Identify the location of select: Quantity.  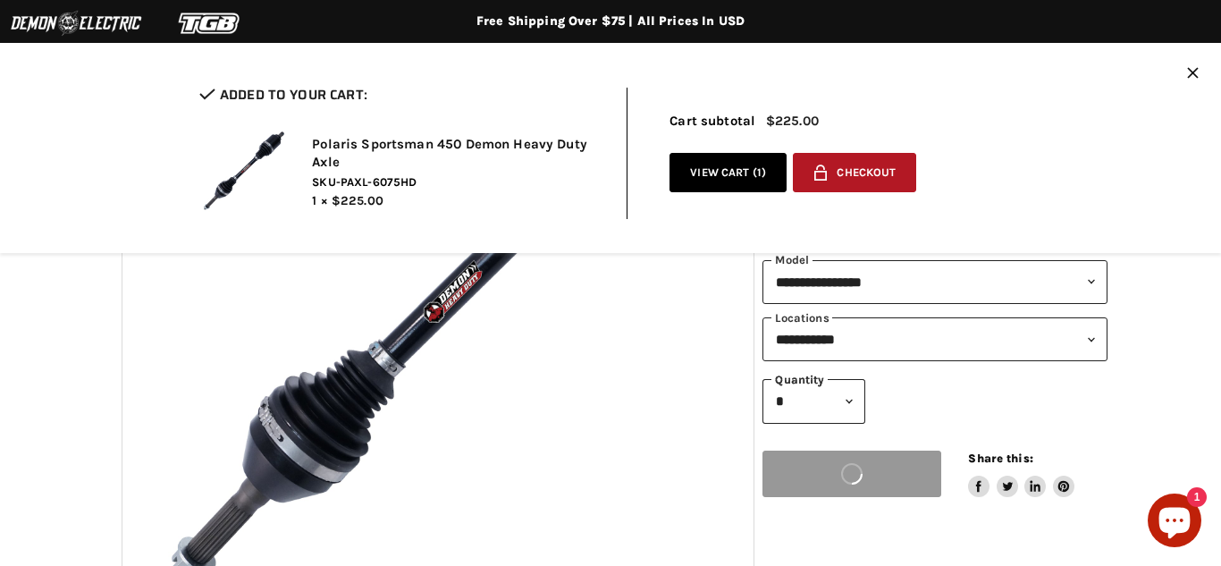
(814, 401).